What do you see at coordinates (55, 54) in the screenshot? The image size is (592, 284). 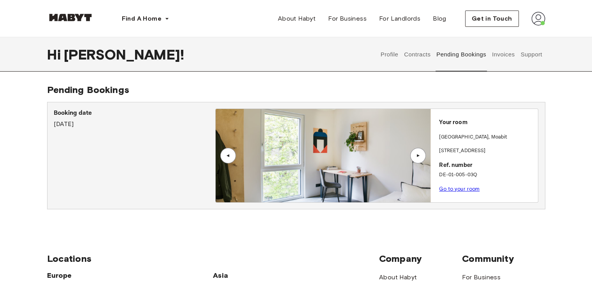 I see `span: Hi` at bounding box center [55, 54].